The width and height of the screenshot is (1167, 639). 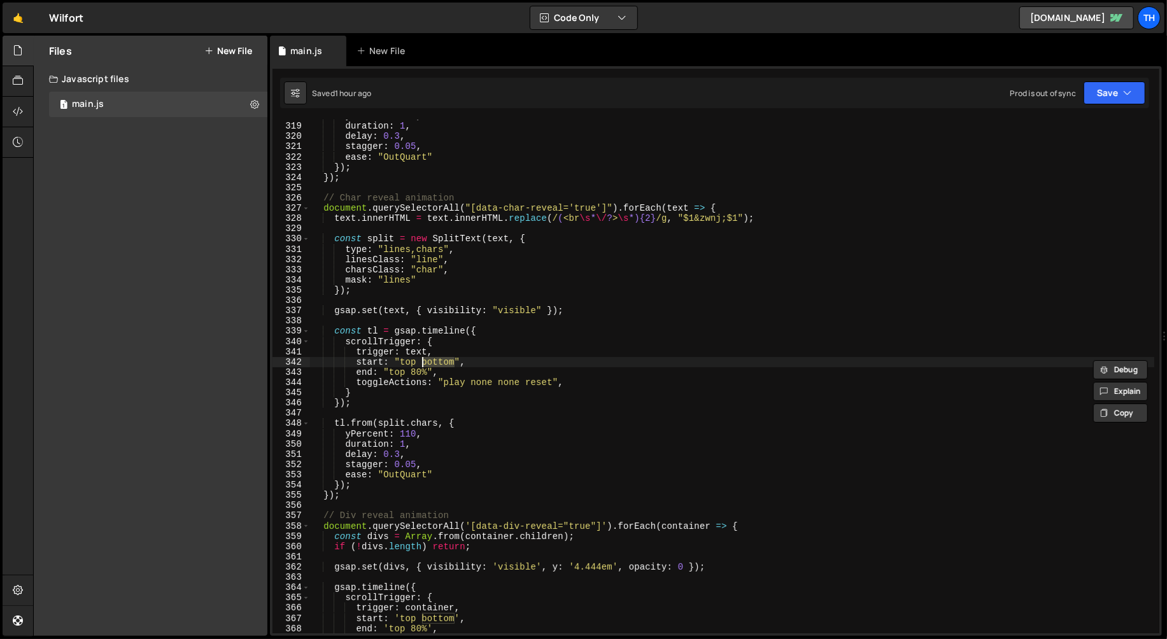 I want to click on div: 326, so click(x=291, y=198).